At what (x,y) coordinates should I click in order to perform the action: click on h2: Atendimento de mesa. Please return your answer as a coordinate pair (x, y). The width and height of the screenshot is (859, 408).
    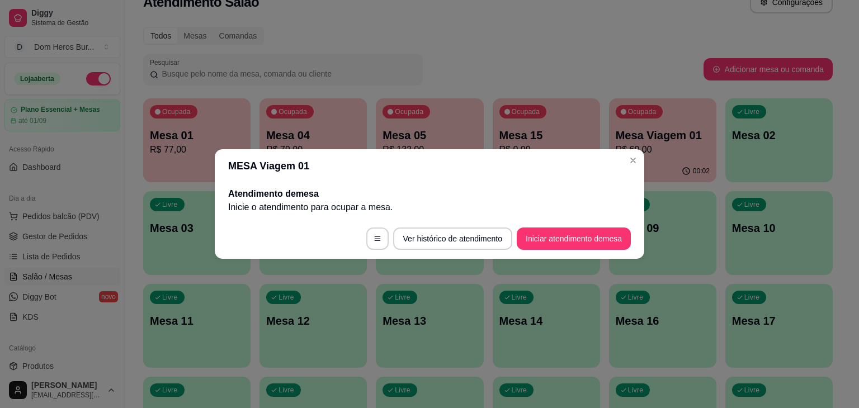
    Looking at the image, I should click on (429, 194).